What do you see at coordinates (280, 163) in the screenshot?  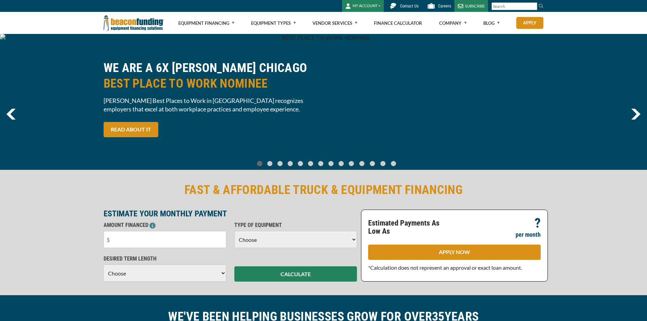 I see `a: Go To Slide 2` at bounding box center [280, 163].